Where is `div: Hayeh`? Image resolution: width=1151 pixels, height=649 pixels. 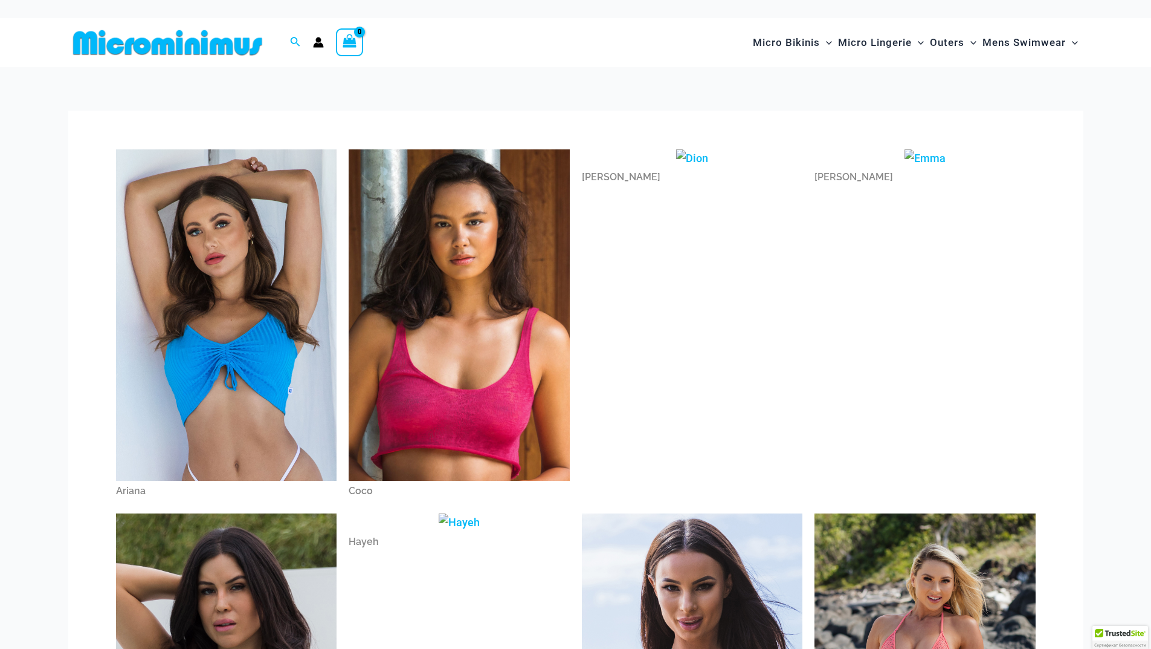
div: Hayeh is located at coordinates (459, 542).